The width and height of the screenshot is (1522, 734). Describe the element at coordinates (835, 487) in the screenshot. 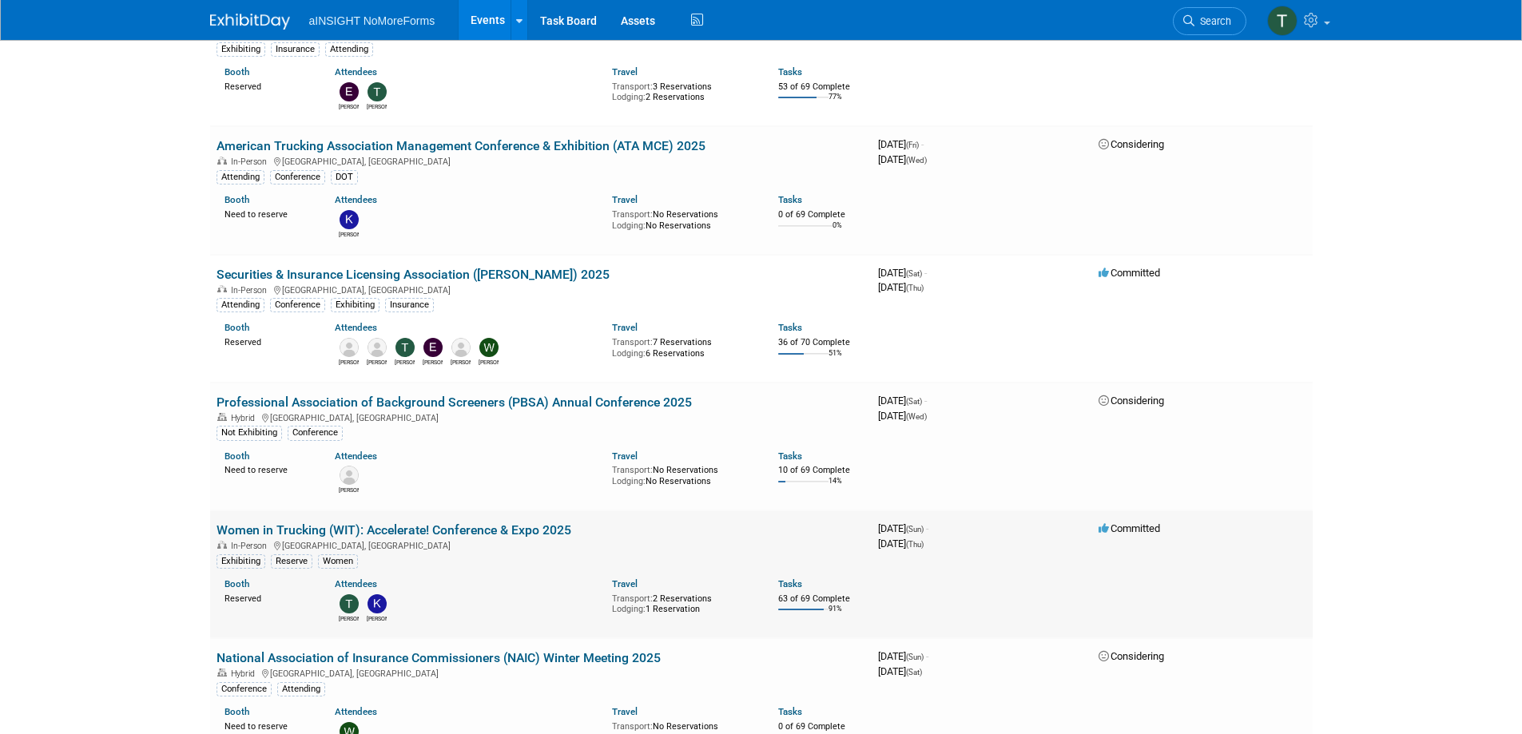

I see `td: 14%` at that location.